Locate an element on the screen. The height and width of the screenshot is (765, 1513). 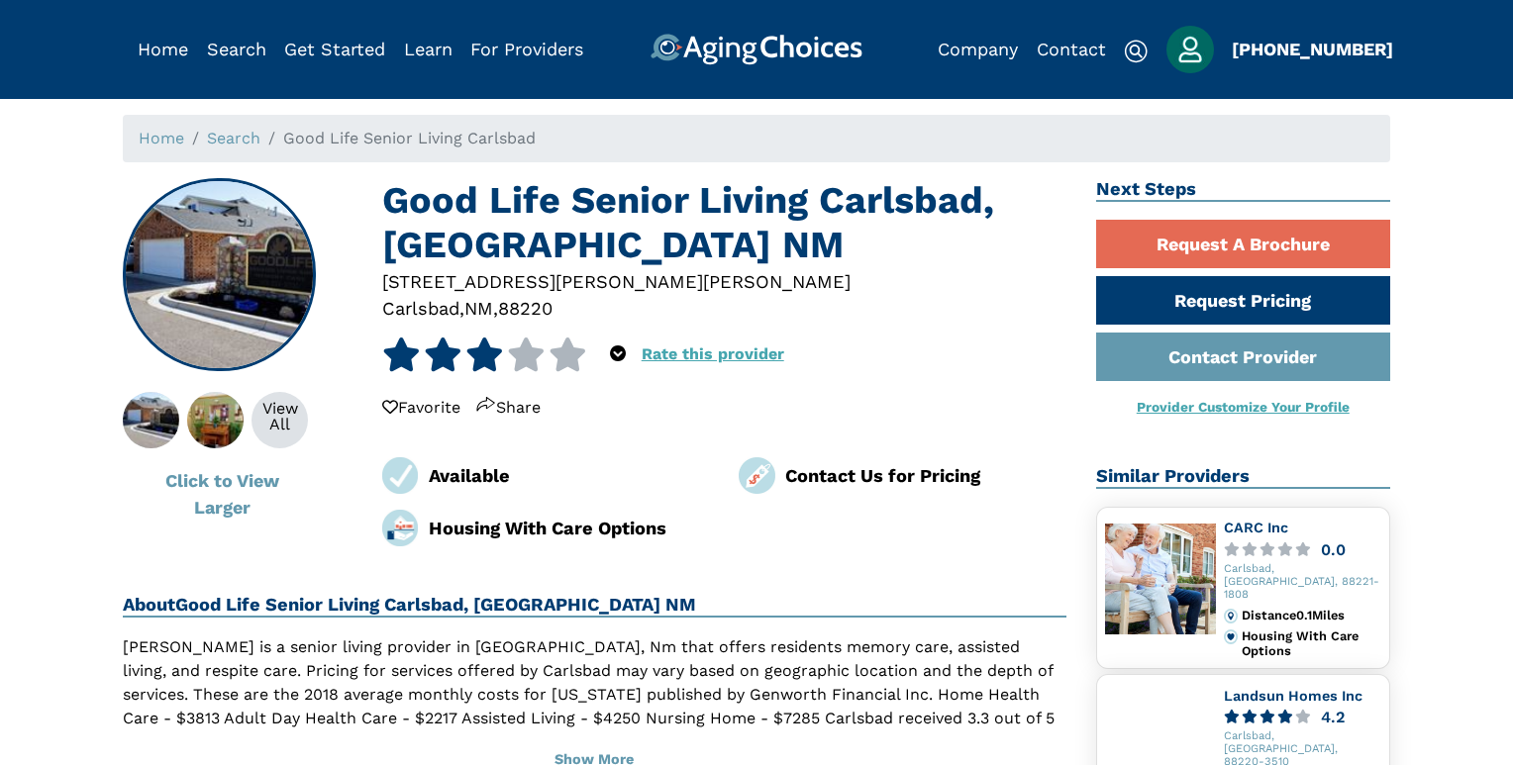
div: 88220 is located at coordinates (525, 308).